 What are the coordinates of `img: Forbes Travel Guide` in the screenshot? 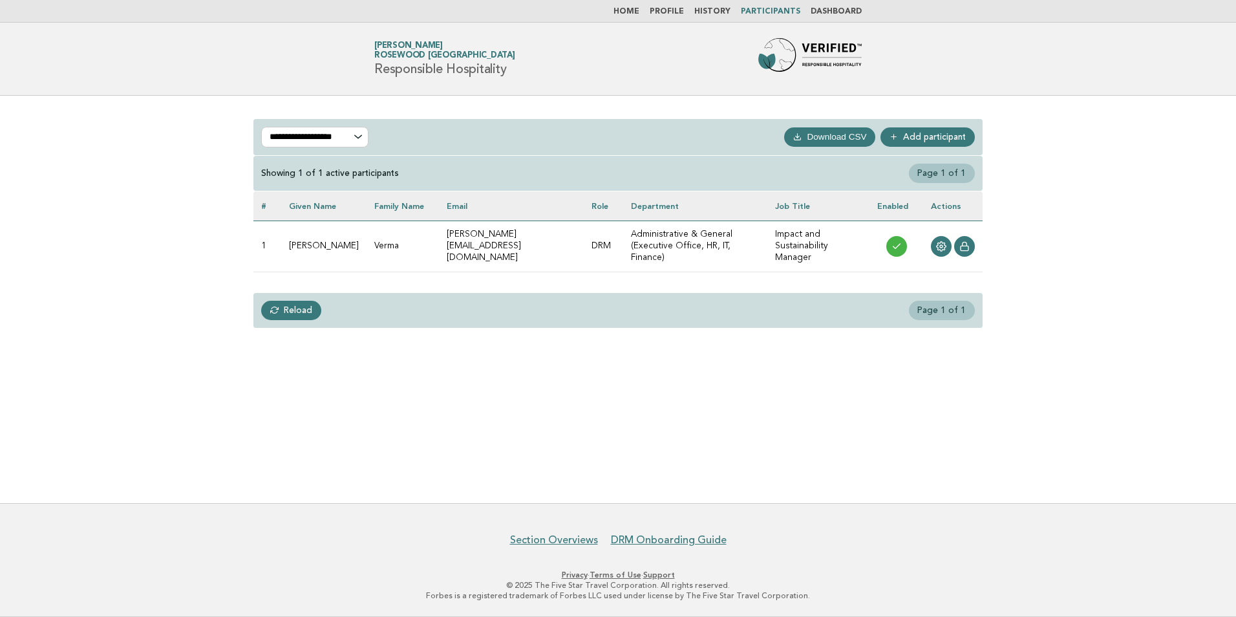 It's located at (810, 59).